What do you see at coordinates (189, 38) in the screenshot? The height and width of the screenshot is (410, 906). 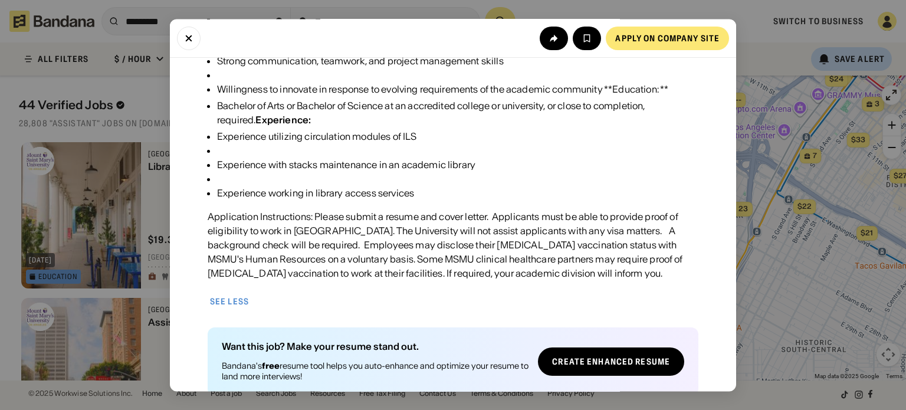 I see `button: Close` at bounding box center [189, 38].